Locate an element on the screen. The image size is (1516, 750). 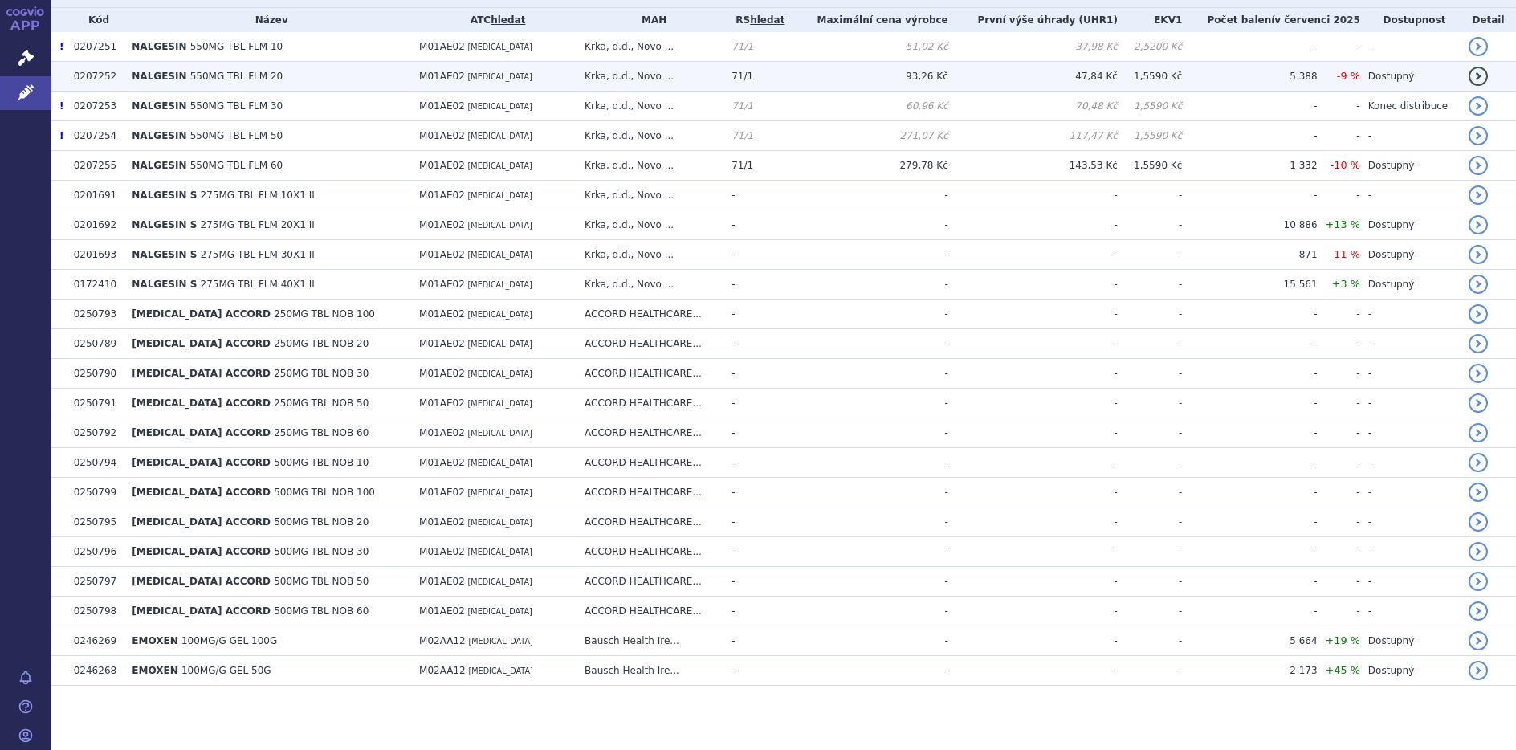
span: 275MG TBL FLM 40X1 II is located at coordinates (258, 284).